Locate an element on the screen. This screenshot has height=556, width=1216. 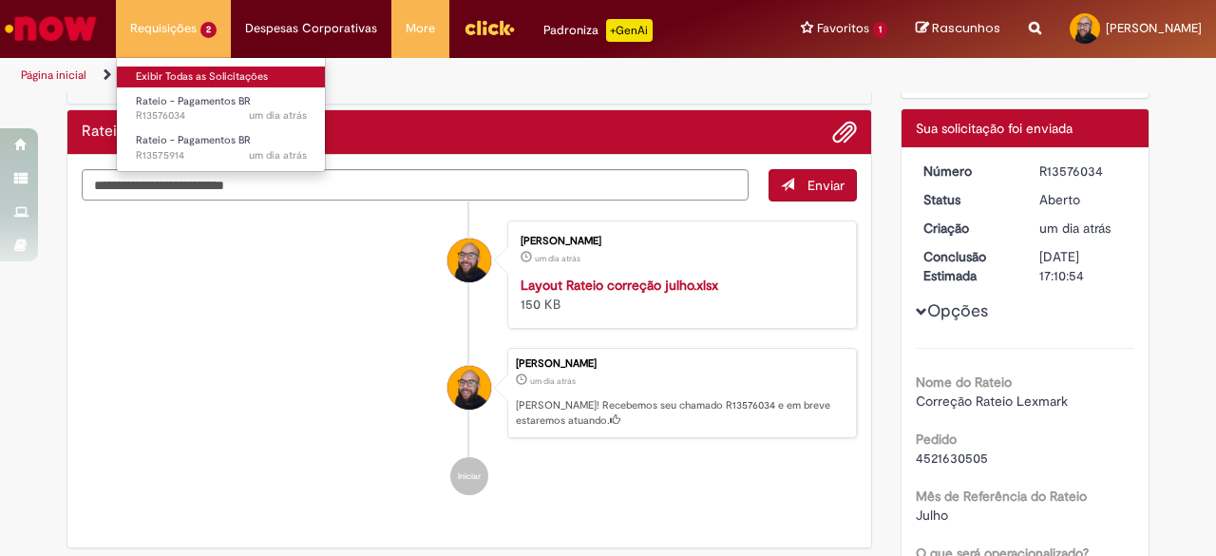
a: Layout Rateio correção julho.xlsx is located at coordinates (620, 285).